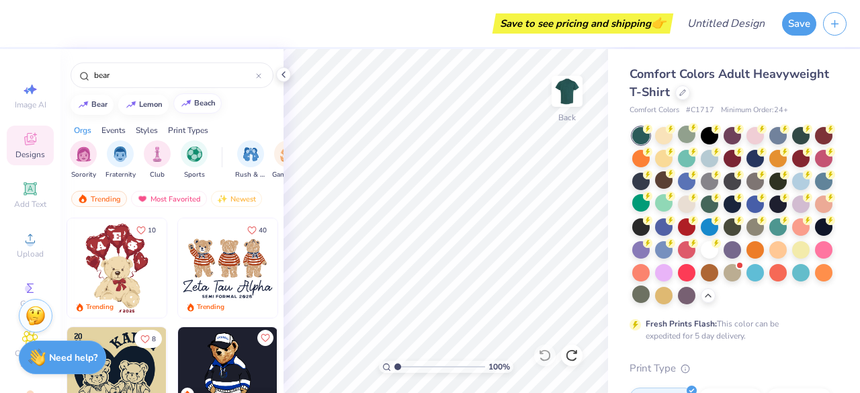 The height and width of the screenshot is (393, 860). What do you see at coordinates (152, 231) in the screenshot?
I see `span: 10` at bounding box center [152, 231].